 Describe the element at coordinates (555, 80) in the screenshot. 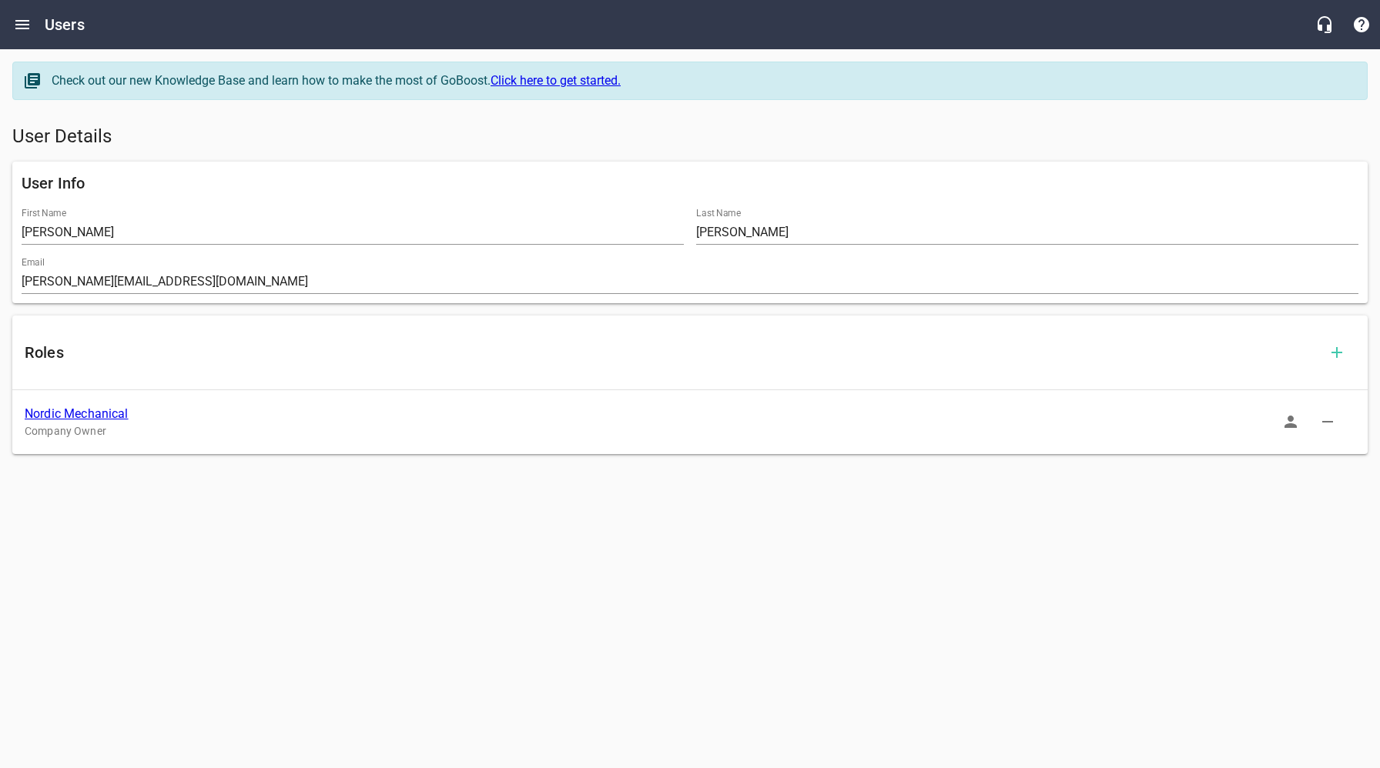

I see `a: Click here to get started.` at that location.